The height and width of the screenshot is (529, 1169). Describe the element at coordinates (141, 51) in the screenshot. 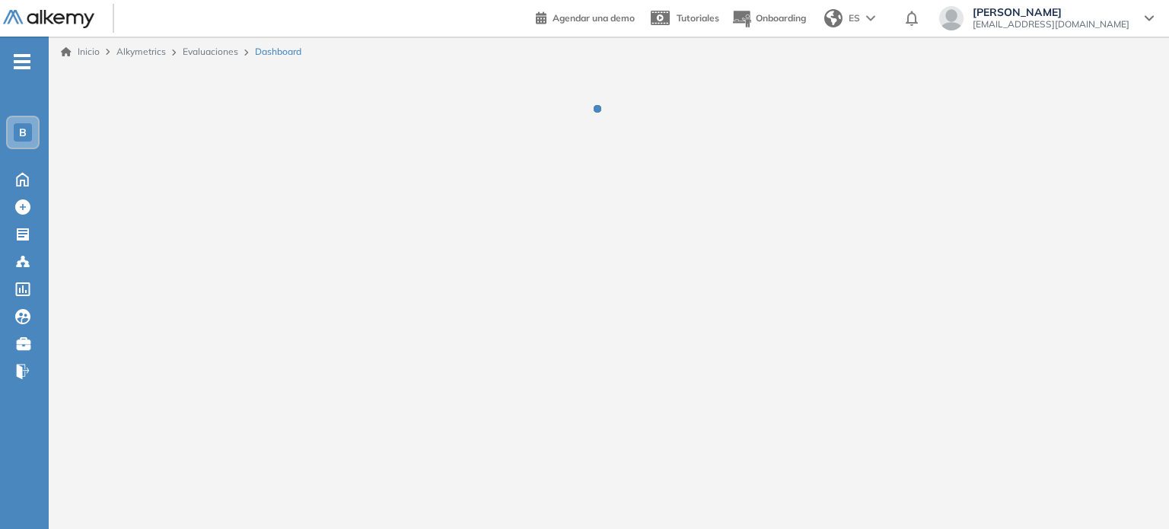

I see `span: Alkymetrics` at that location.